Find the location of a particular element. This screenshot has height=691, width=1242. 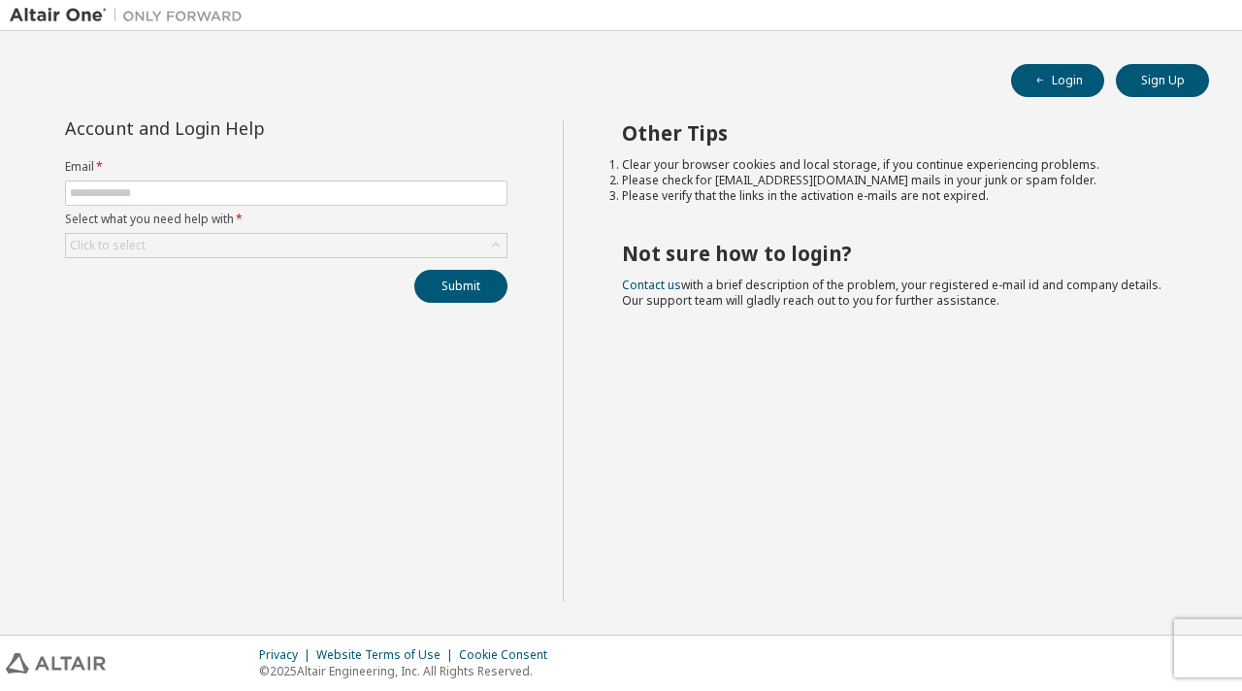

div: Privacy is located at coordinates (287, 655).